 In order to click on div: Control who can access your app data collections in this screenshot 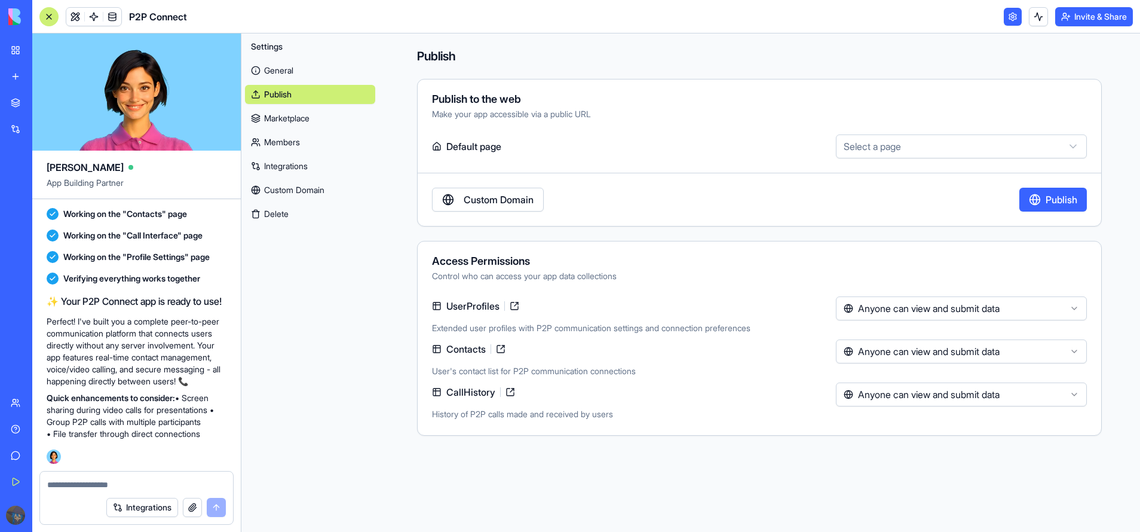, I will do `click(759, 276)`.